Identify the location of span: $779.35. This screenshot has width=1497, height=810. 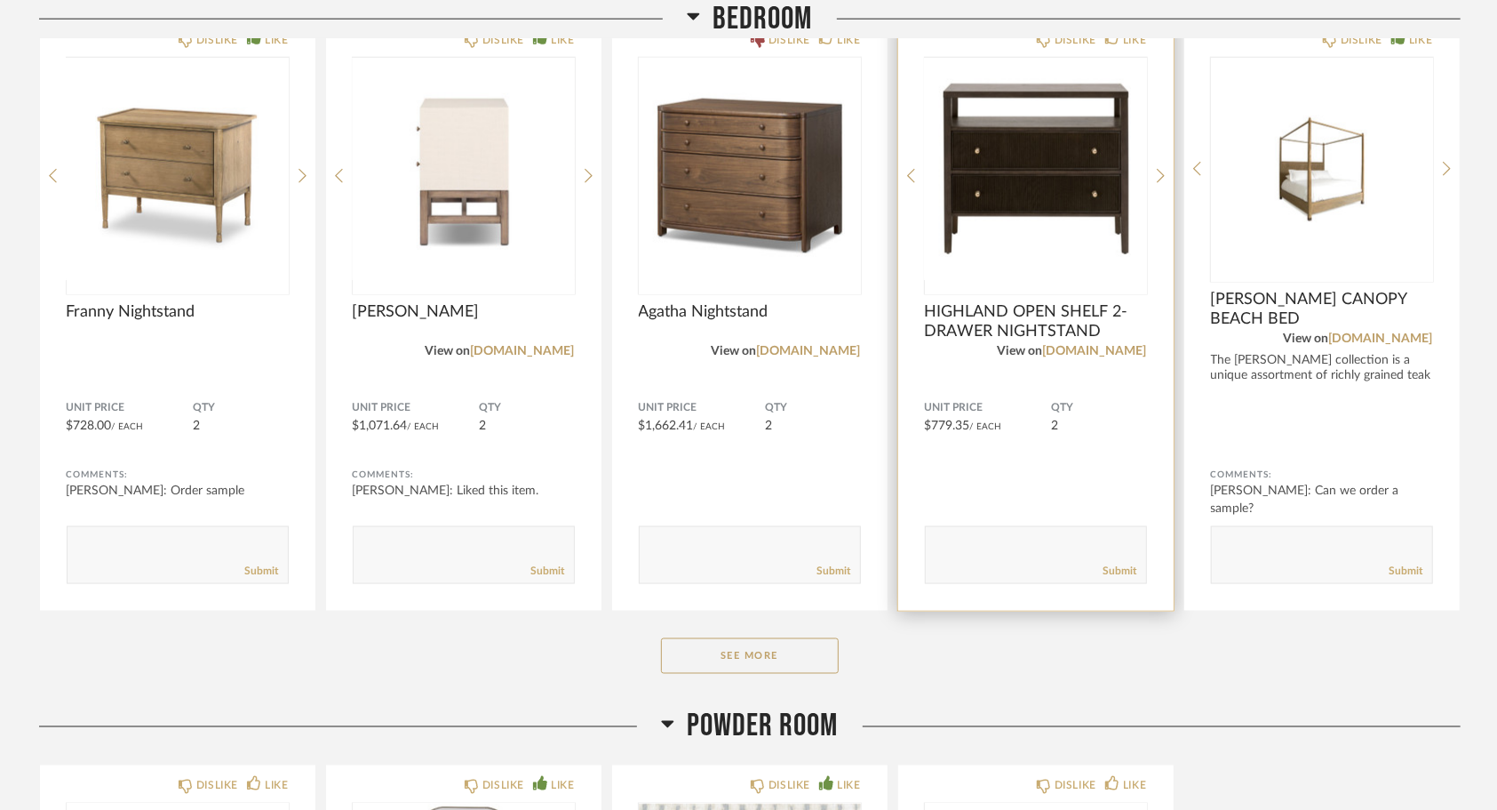
(947, 426).